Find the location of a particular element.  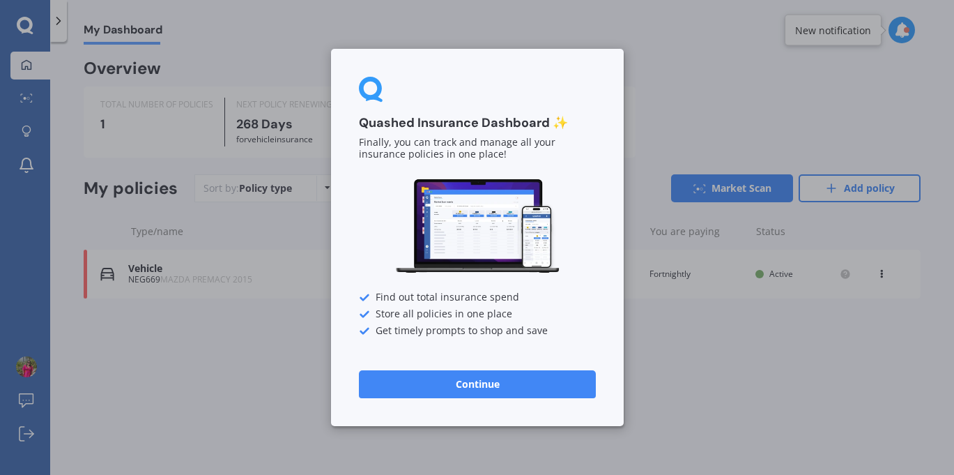

button: Continue is located at coordinates (477, 384).